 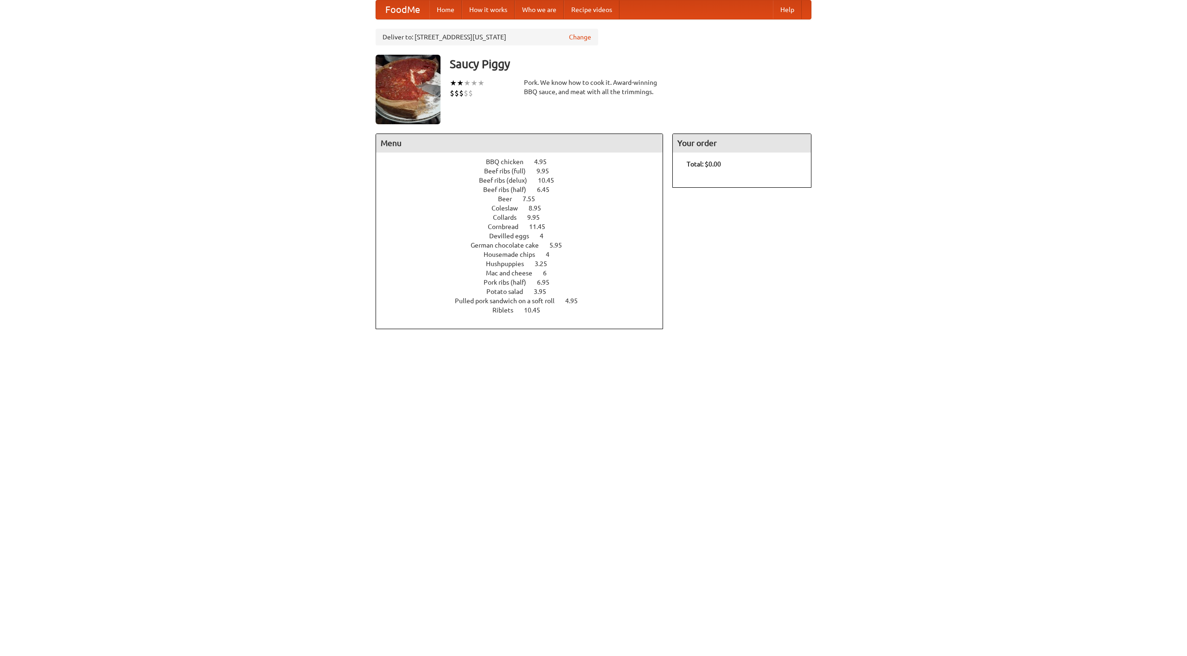 I want to click on a: Beef ribs (delux) 10.45, so click(x=525, y=180).